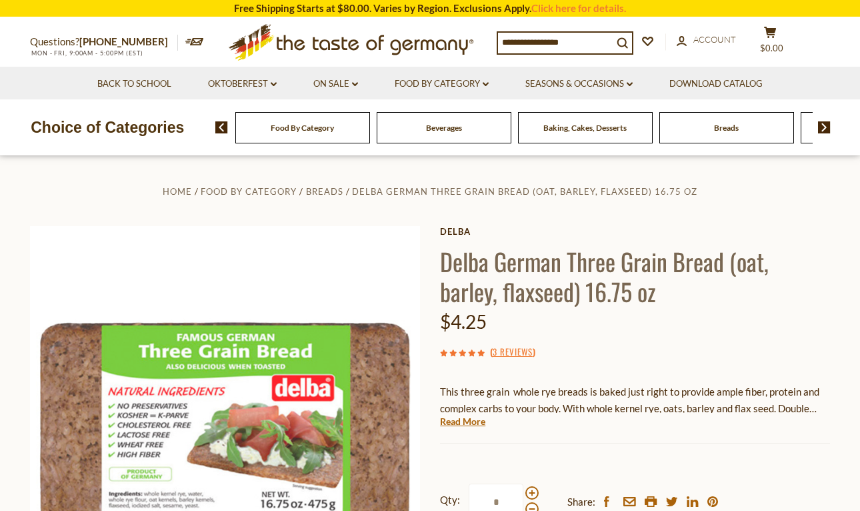  Describe the element at coordinates (450, 500) in the screenshot. I see `strong: Qty:` at that location.